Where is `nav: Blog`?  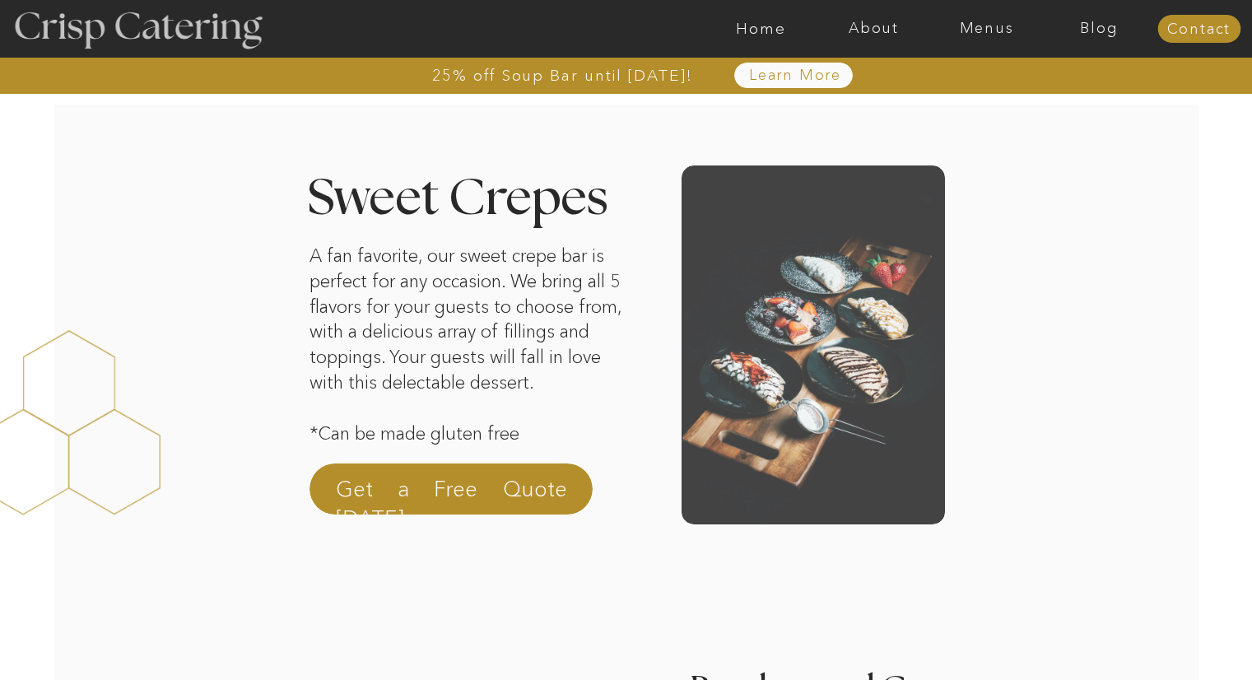 nav: Blog is located at coordinates (1099, 29).